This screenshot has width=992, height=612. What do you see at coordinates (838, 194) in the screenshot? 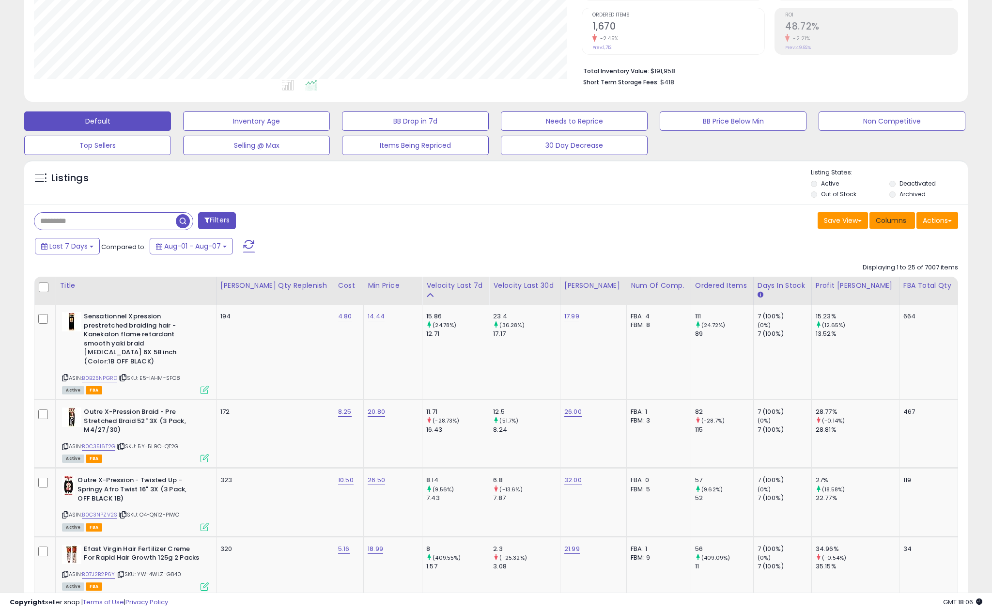
I see `label: Out of Stock` at bounding box center [838, 194].